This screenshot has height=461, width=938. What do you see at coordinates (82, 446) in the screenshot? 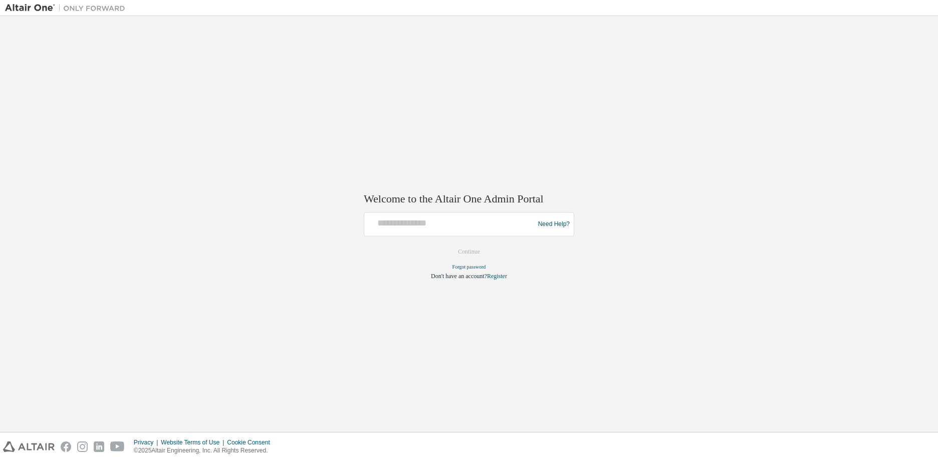
I see `img: instagram.svg` at bounding box center [82, 446].